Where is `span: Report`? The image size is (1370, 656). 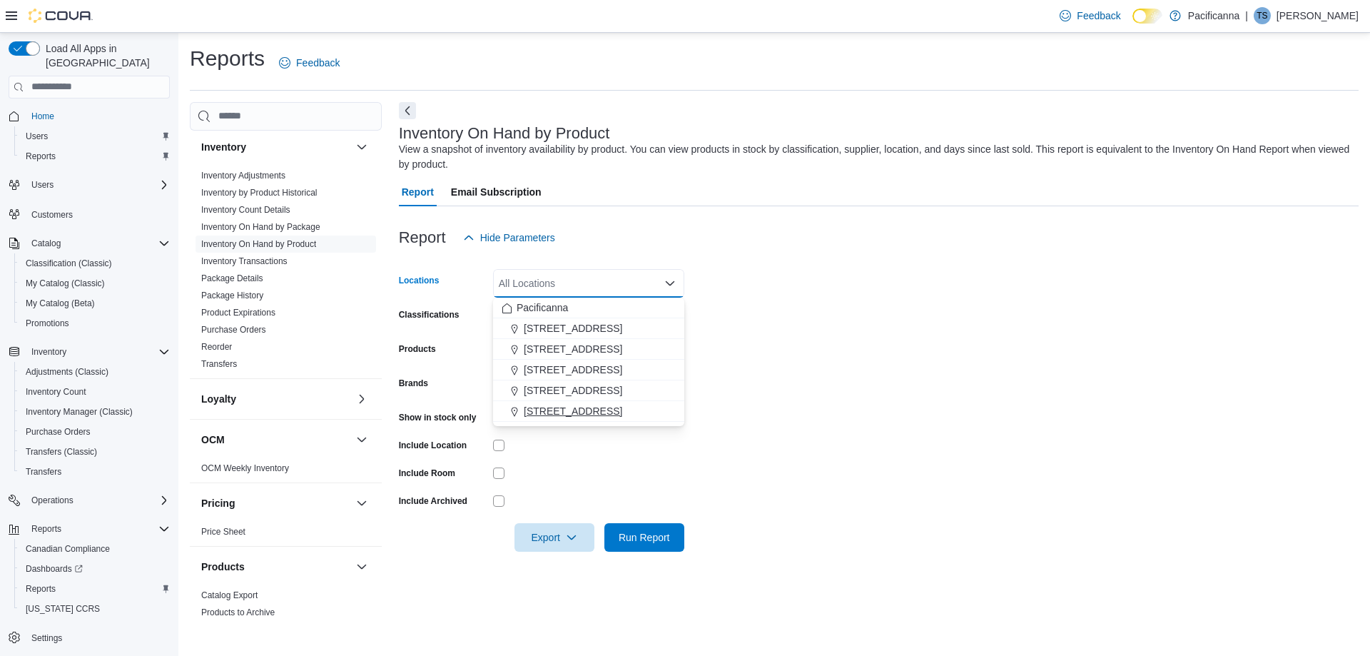 span: Report is located at coordinates (417, 192).